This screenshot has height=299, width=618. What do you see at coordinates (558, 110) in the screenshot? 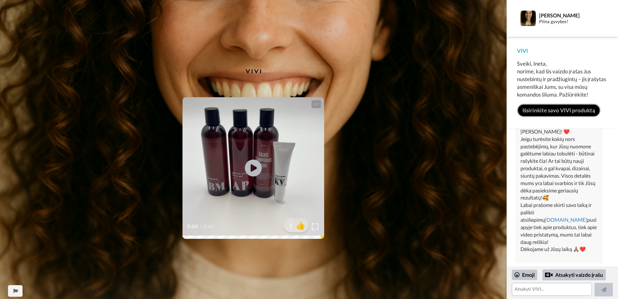
I see `a: Išsirinkite savo VIVI produktą` at bounding box center [558, 110].